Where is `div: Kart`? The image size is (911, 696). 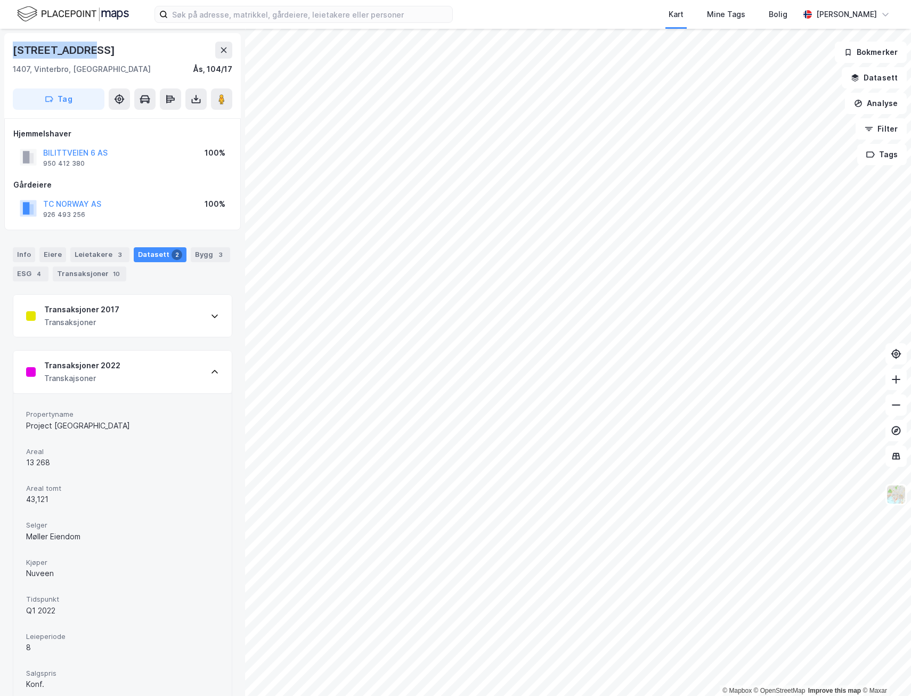
div: Kart is located at coordinates (676, 14).